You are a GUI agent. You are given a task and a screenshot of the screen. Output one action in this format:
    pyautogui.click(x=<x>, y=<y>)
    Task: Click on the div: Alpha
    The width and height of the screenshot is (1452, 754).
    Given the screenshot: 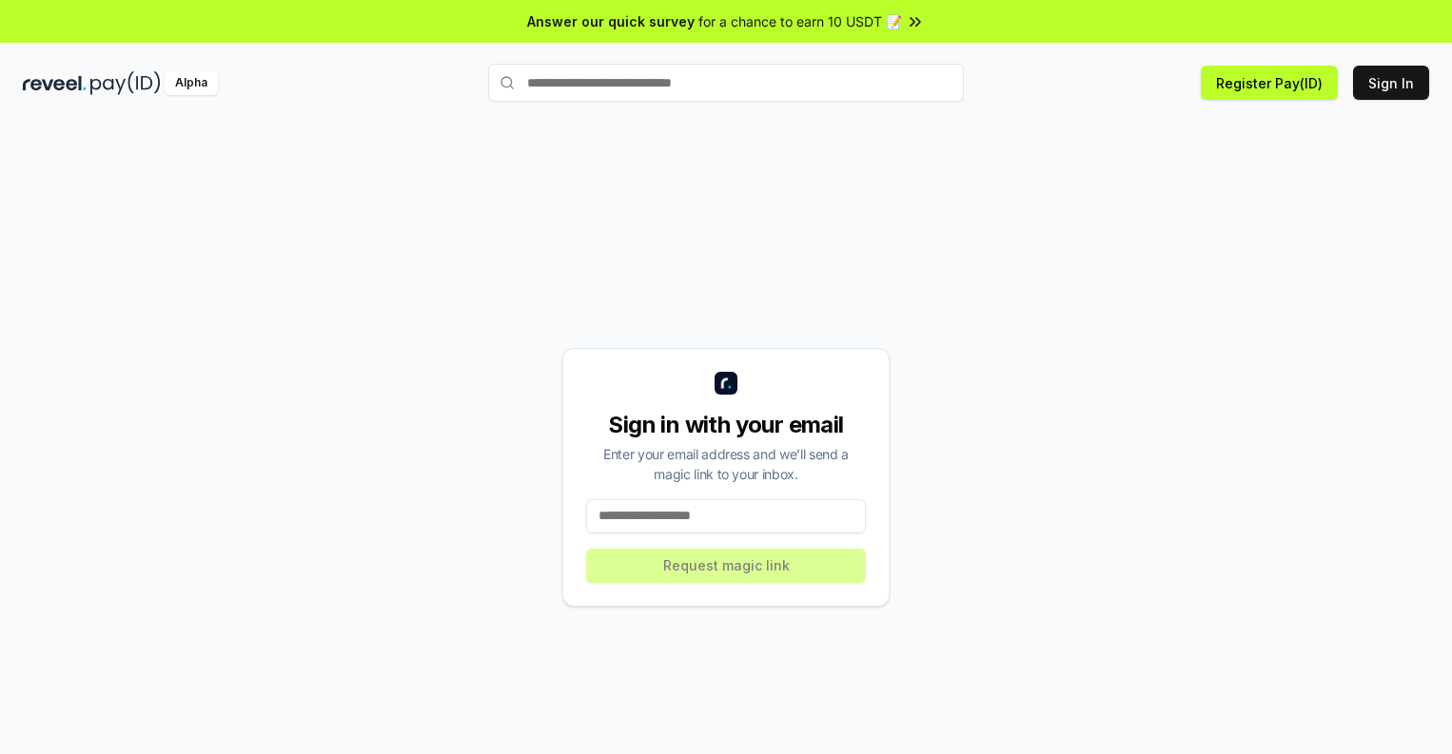 What is the action you would take?
    pyautogui.click(x=191, y=83)
    